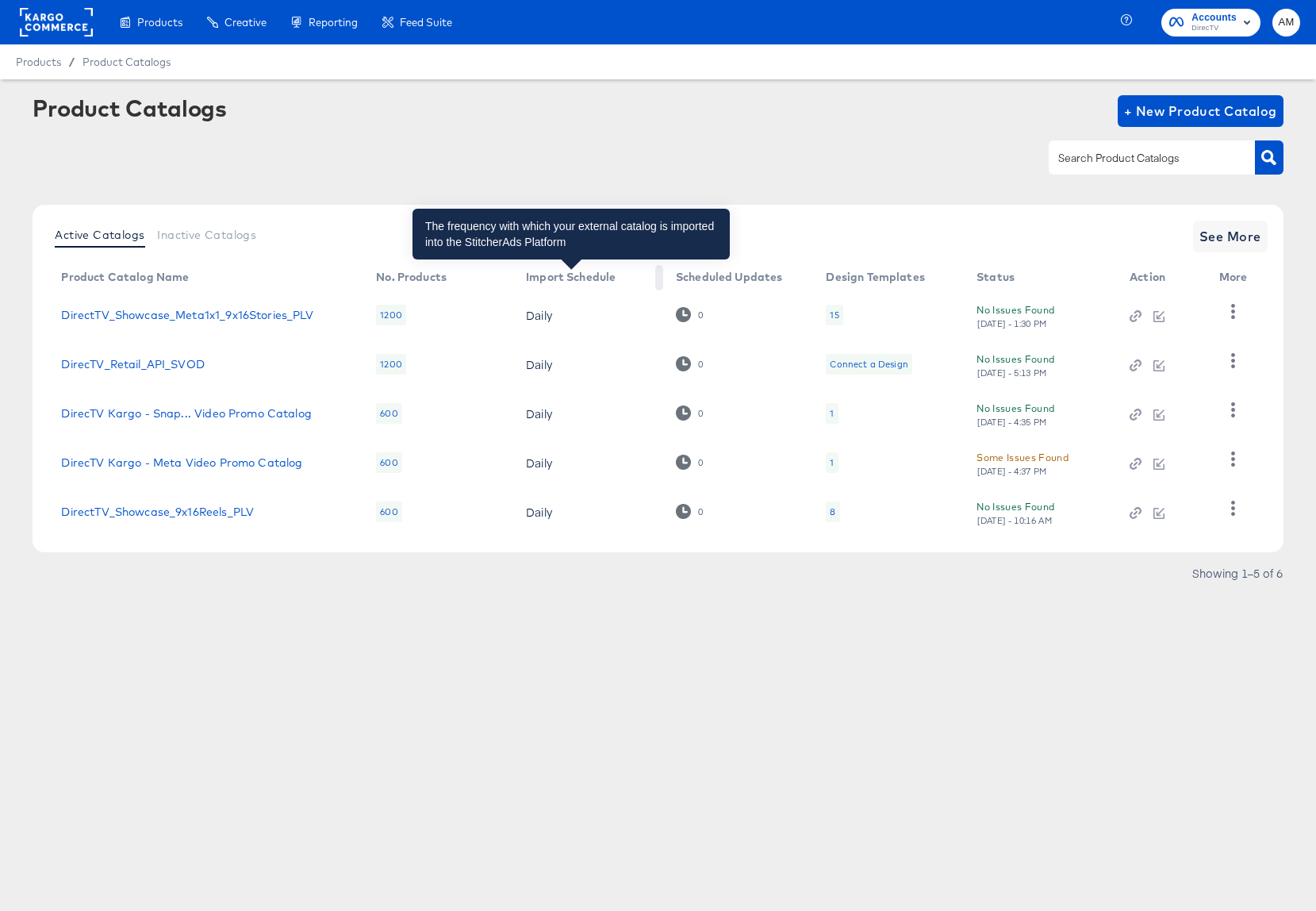 The width and height of the screenshot is (1316, 911). What do you see at coordinates (426, 22) in the screenshot?
I see `span: Feed Suite` at bounding box center [426, 22].